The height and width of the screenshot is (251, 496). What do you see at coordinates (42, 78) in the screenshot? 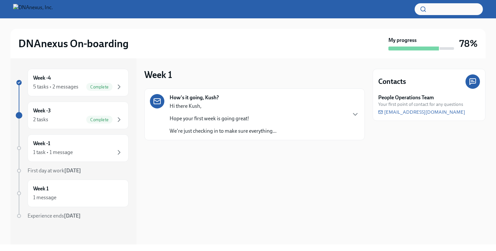
I see `h6: Week -4` at bounding box center [42, 78].